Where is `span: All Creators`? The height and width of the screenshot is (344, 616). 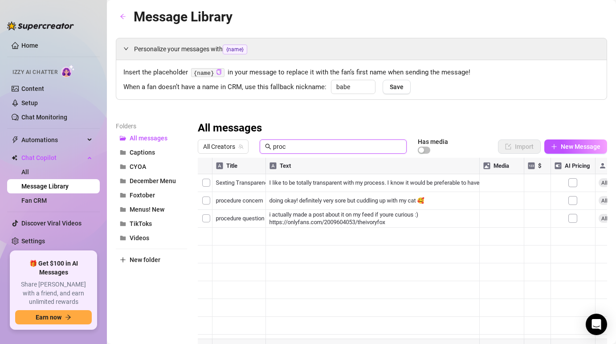
span: All Creators is located at coordinates (223, 147).